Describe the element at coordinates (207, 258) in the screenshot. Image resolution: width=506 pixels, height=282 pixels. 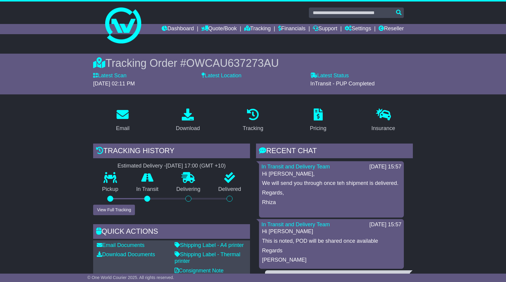
I see `a: Shipping Label - Thermal printer` at that location.